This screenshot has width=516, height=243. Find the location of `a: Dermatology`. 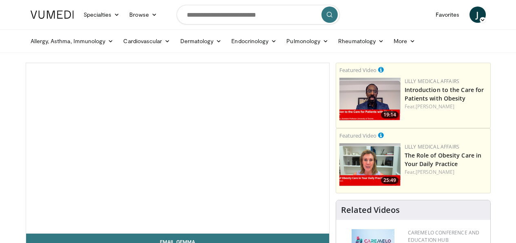

a: Dermatology is located at coordinates (201, 41).